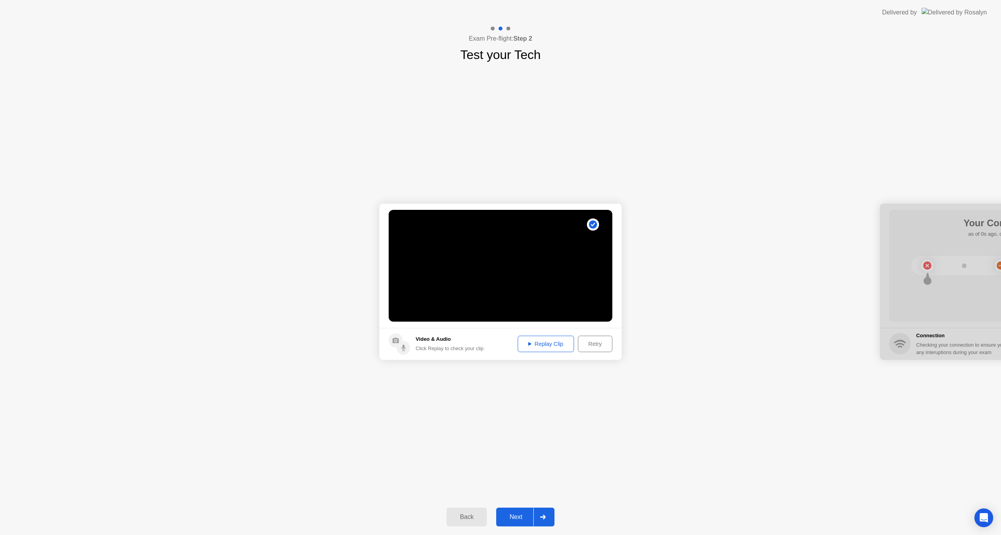 This screenshot has width=1001, height=535. What do you see at coordinates (546, 344) in the screenshot?
I see `button: Replay Clip` at bounding box center [546, 344].